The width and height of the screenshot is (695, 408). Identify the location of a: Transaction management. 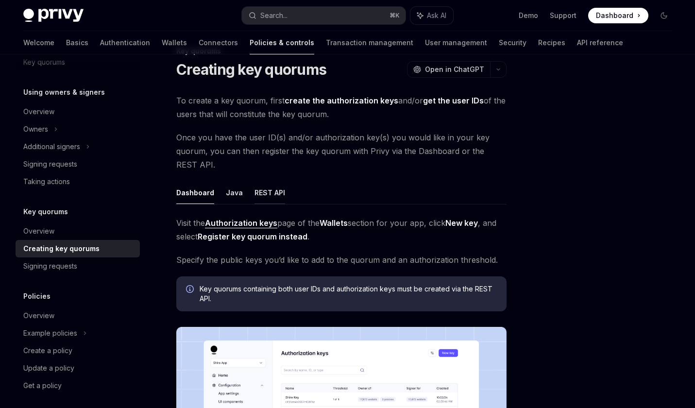
(370, 43).